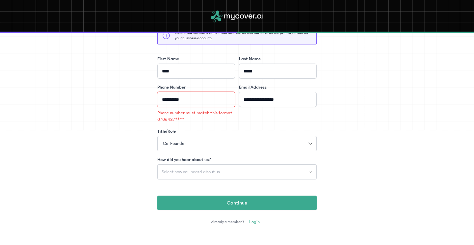  What do you see at coordinates (254, 222) in the screenshot?
I see `a: Login` at bounding box center [254, 222].